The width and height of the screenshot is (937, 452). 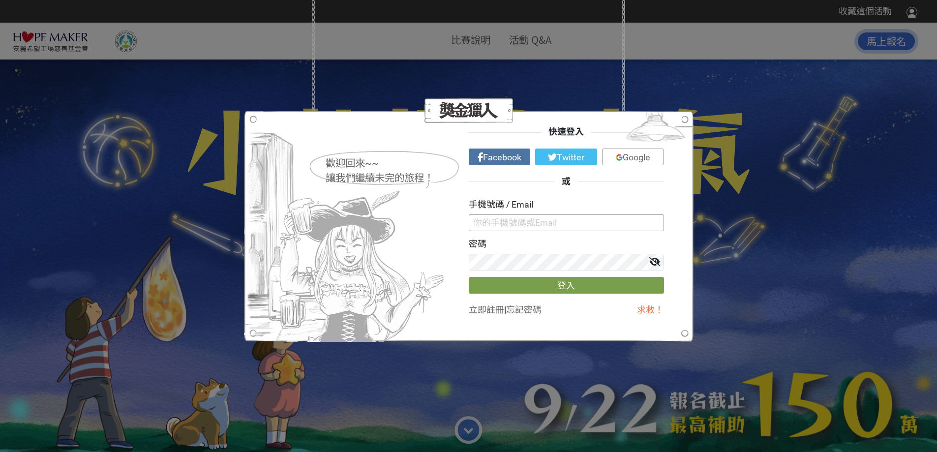 I want to click on div: 讓我們繼續未完的旅程！, so click(x=393, y=178).